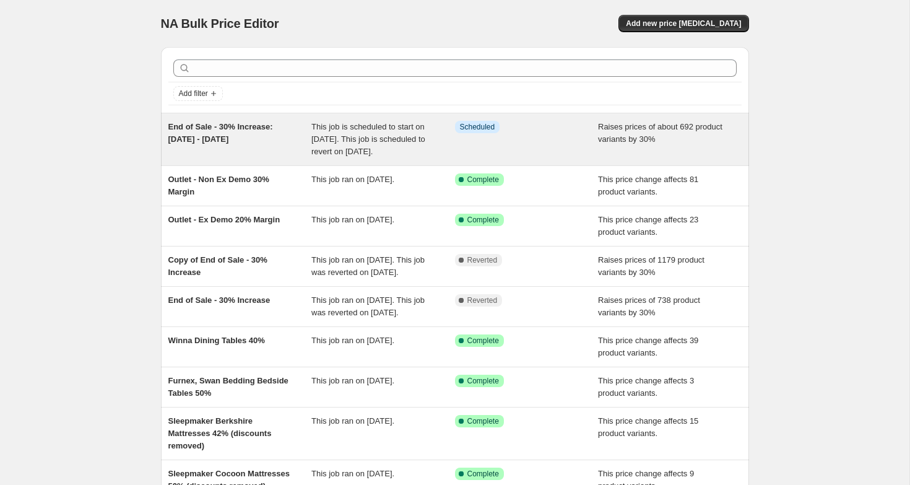 This screenshot has height=485, width=910. What do you see at coordinates (224, 219) in the screenshot?
I see `span: Outlet - Ex Demo 20% Margin` at bounding box center [224, 219].